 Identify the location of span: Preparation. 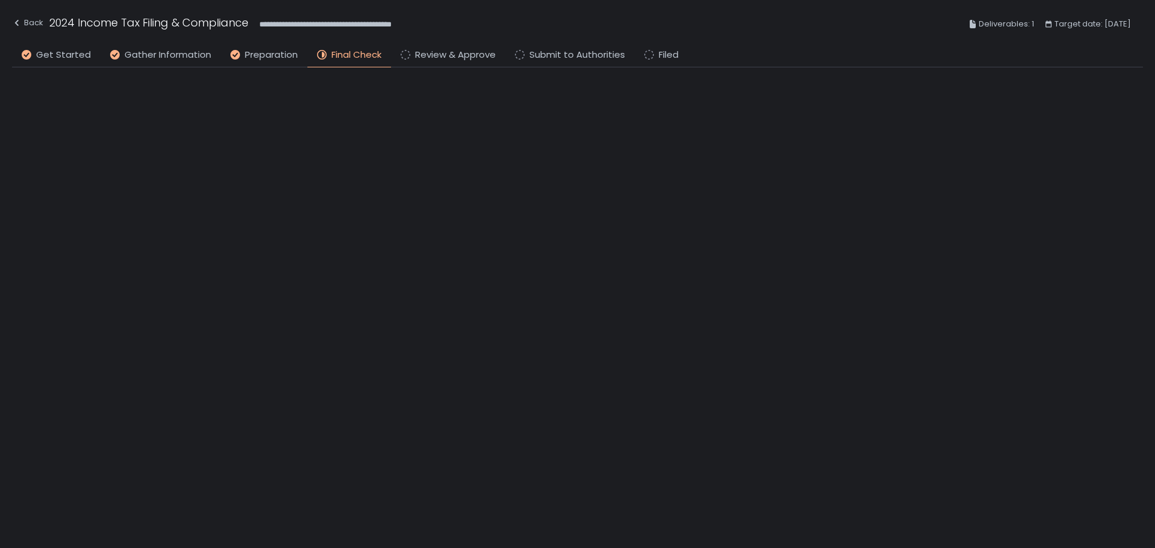
(271, 55).